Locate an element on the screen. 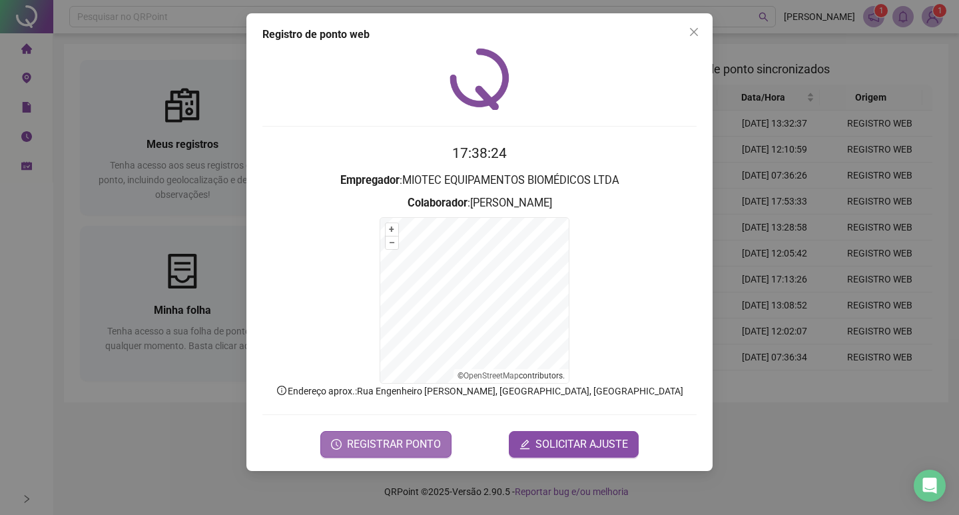 This screenshot has width=959, height=515. a: OpenStreetMap is located at coordinates (491, 376).